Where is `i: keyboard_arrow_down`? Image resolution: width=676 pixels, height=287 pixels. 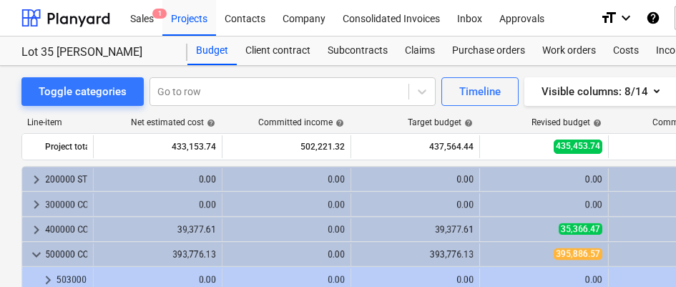 i: keyboard_arrow_down is located at coordinates (626, 18).